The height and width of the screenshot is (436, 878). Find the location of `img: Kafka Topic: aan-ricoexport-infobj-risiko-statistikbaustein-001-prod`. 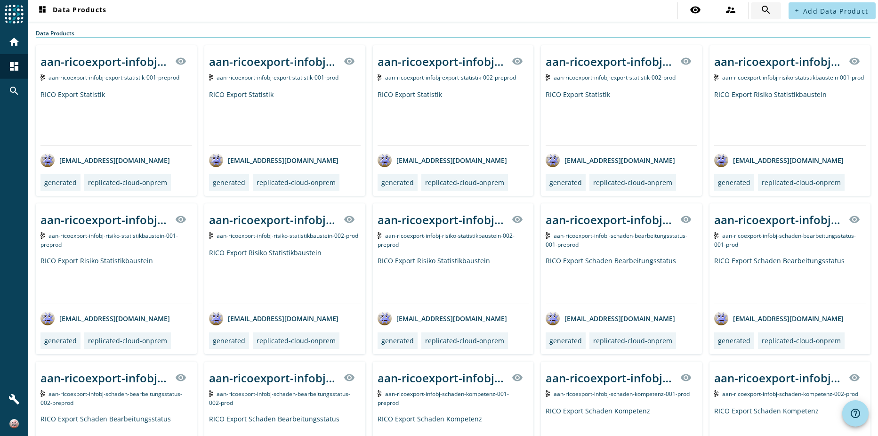

img: Kafka Topic: aan-ricoexport-infobj-risiko-statistikbaustein-001-prod is located at coordinates (716, 77).